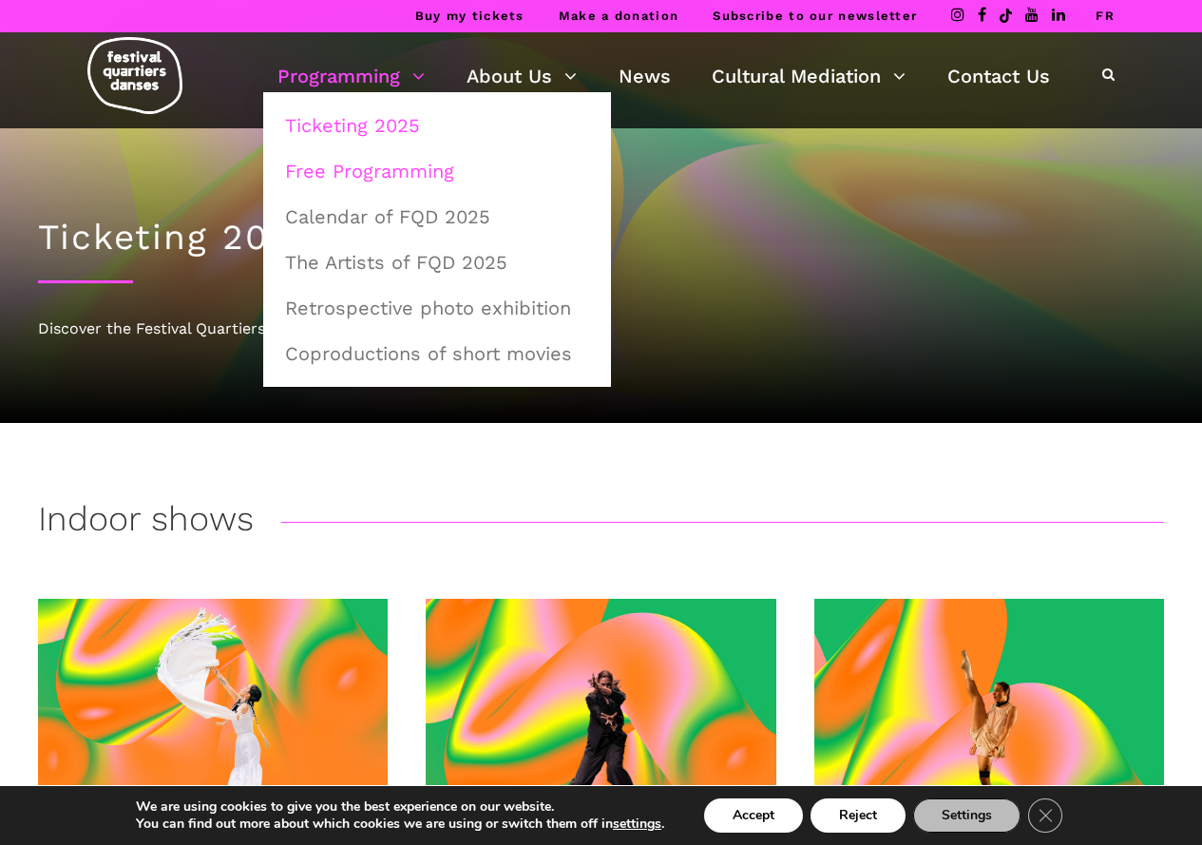 This screenshot has width=1202, height=845. Describe the element at coordinates (619, 15) in the screenshot. I see `a: Make a donation` at that location.